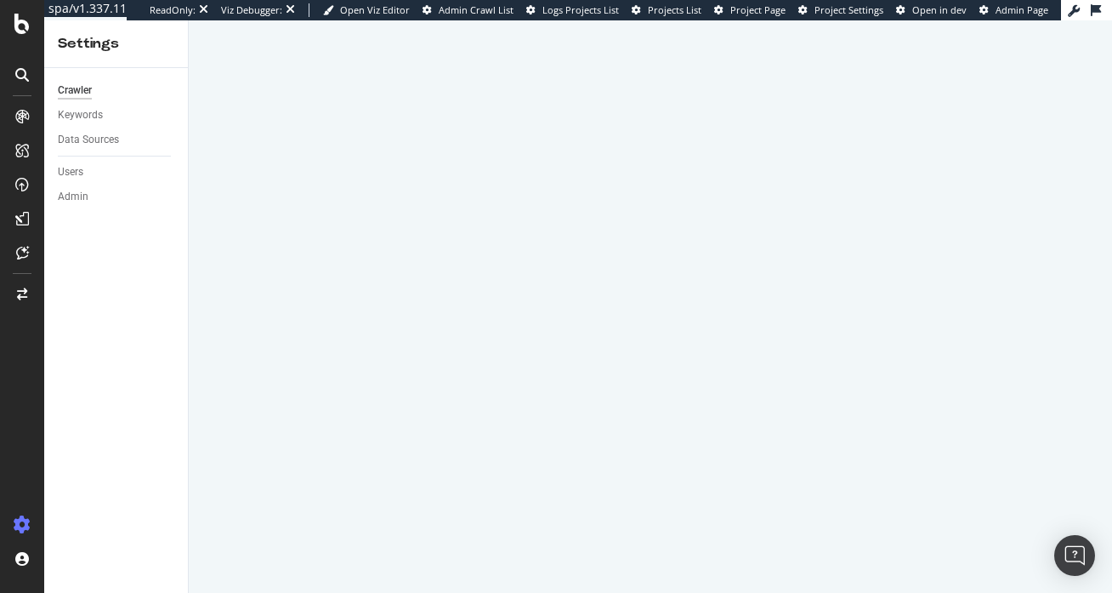 Image resolution: width=1112 pixels, height=593 pixels. Describe the element at coordinates (116, 196) in the screenshot. I see `a: Admin` at that location.